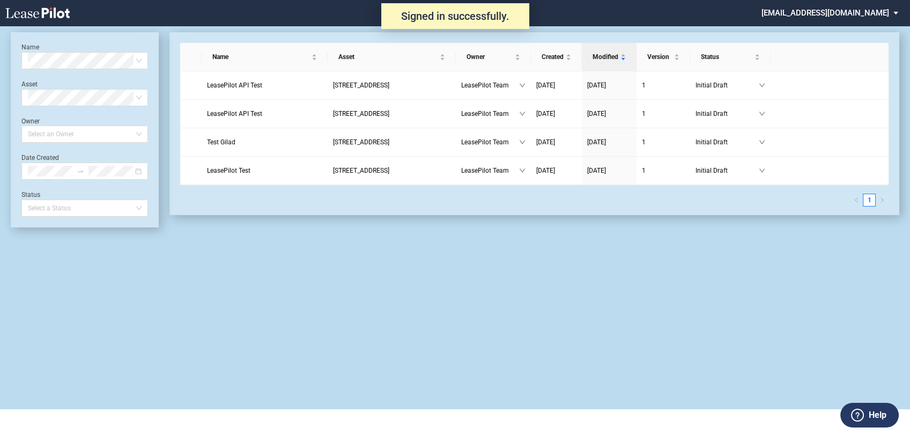 This screenshot has height=435, width=910. I want to click on th: Created, so click(556, 57).